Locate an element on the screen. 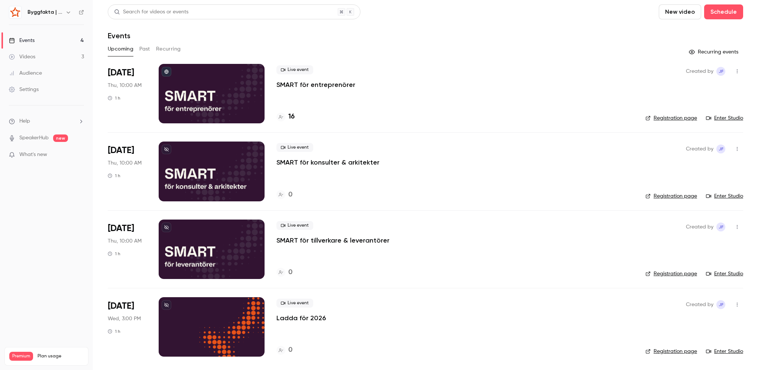 The height and width of the screenshot is (370, 758). button: Upcoming is located at coordinates (120, 49).